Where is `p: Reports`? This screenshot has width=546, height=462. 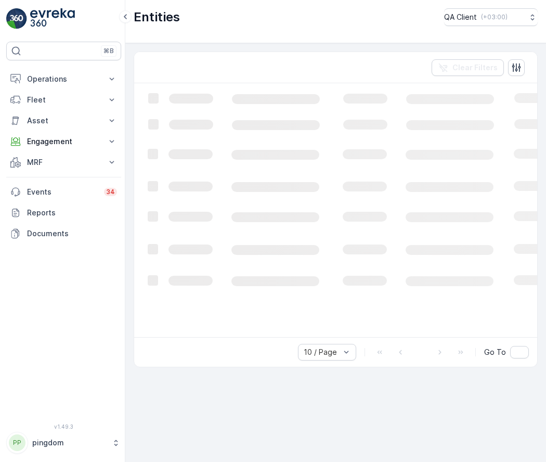 p: Reports is located at coordinates (72, 213).